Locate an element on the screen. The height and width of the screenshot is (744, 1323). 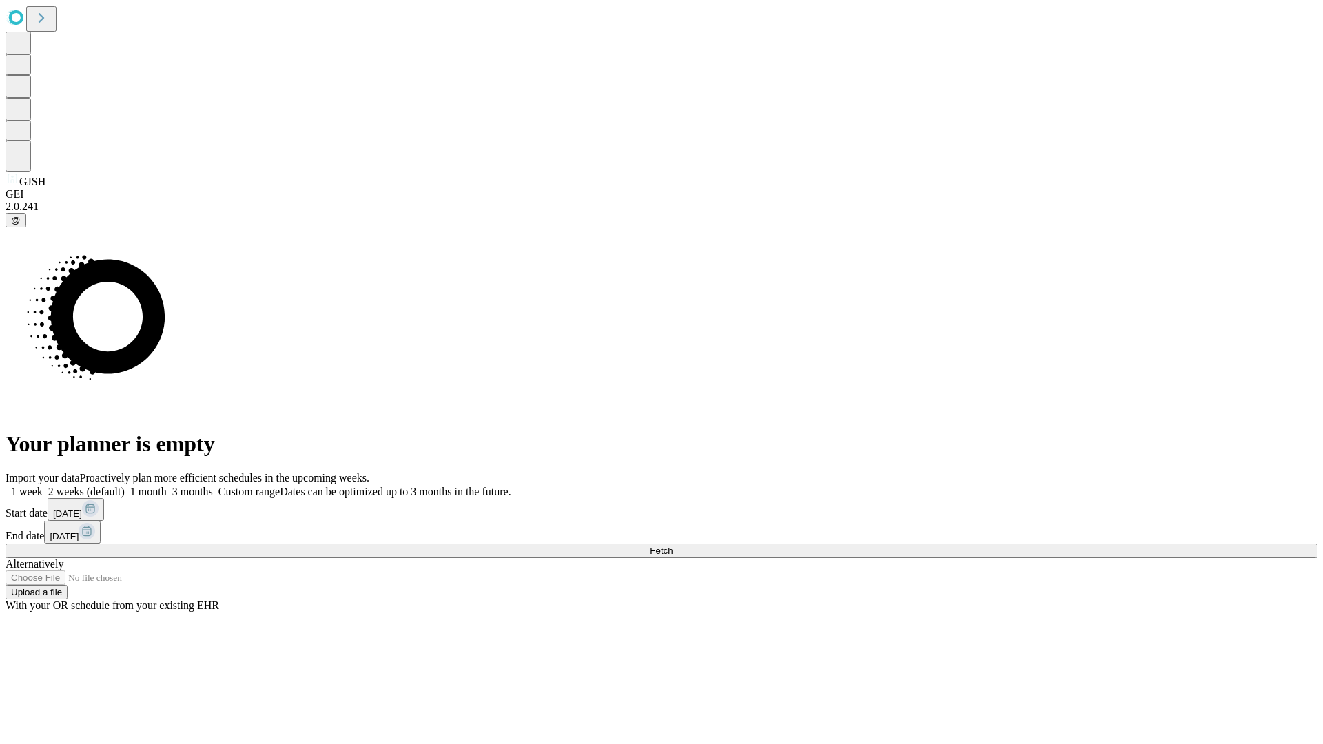
div: End date is located at coordinates (661, 532).